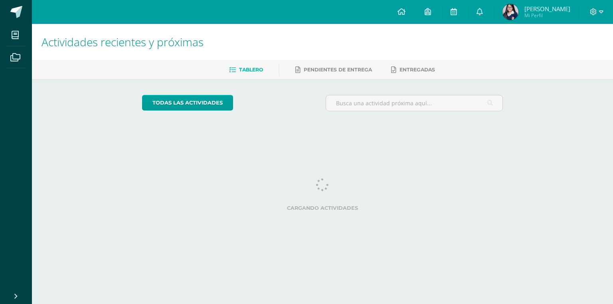 The height and width of the screenshot is (304, 613). I want to click on a: Pendientes de entrega, so click(334, 70).